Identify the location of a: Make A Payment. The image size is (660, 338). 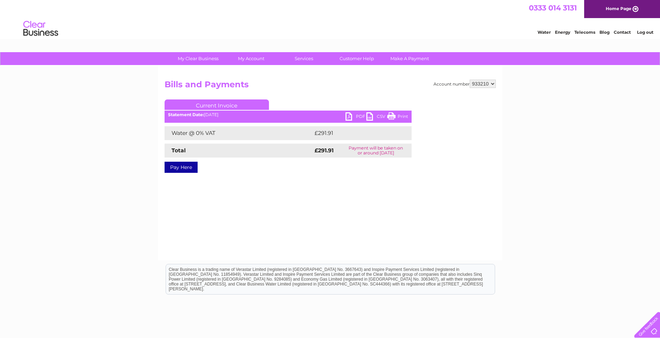
(410, 58).